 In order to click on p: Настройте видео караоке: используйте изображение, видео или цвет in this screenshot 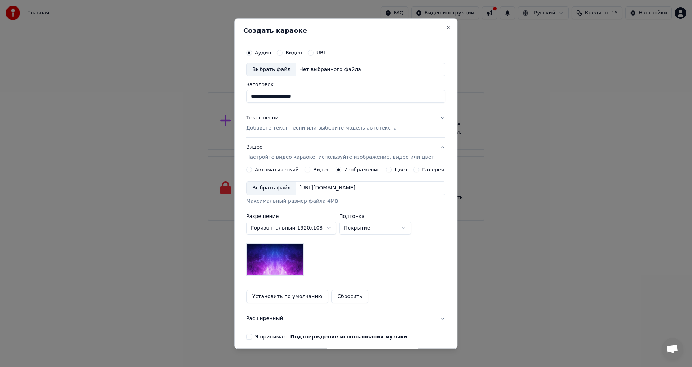, I will do `click(340, 158)`.